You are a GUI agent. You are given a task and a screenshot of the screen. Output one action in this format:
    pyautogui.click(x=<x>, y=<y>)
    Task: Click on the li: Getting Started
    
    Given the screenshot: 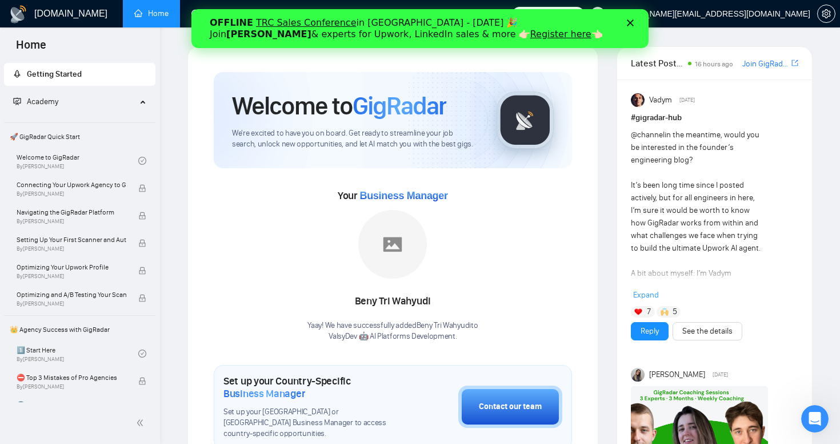 What is the action you would take?
    pyautogui.click(x=79, y=74)
    